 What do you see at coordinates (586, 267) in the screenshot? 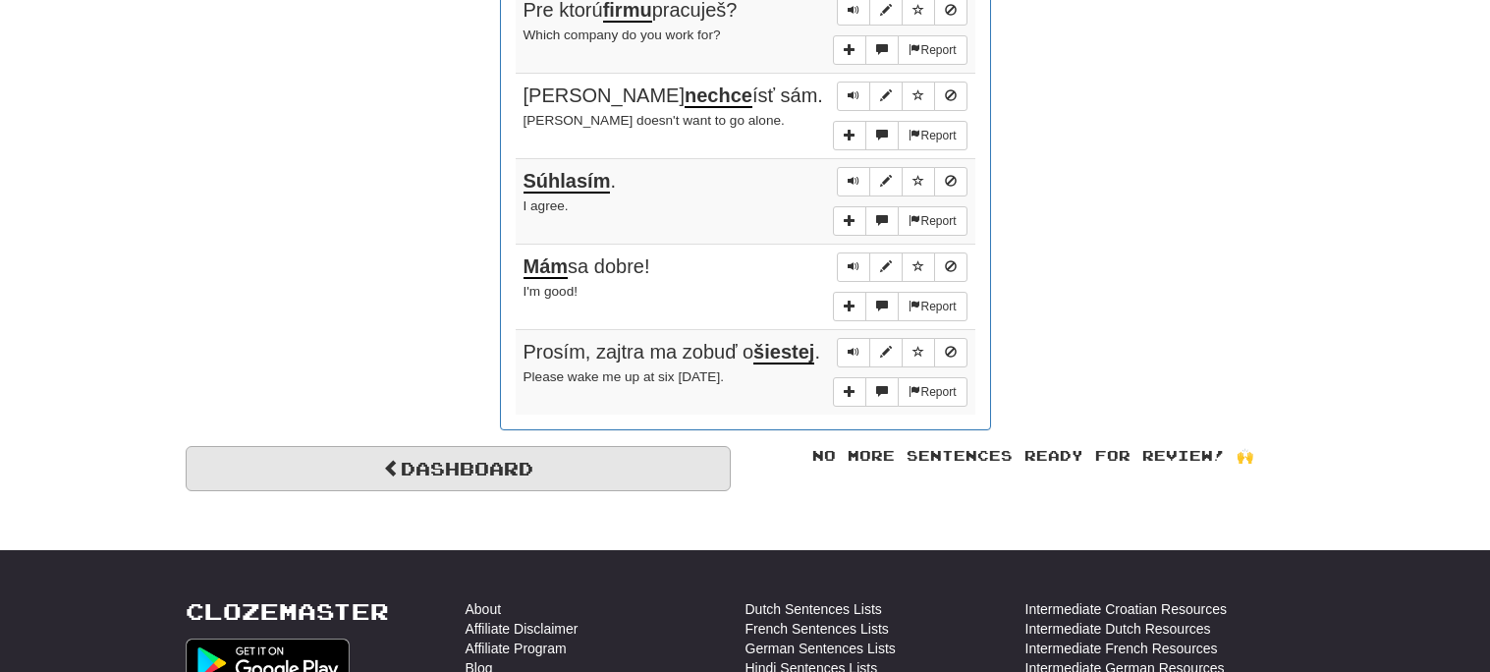
I see `span: sa dobre!` at bounding box center [586, 267].